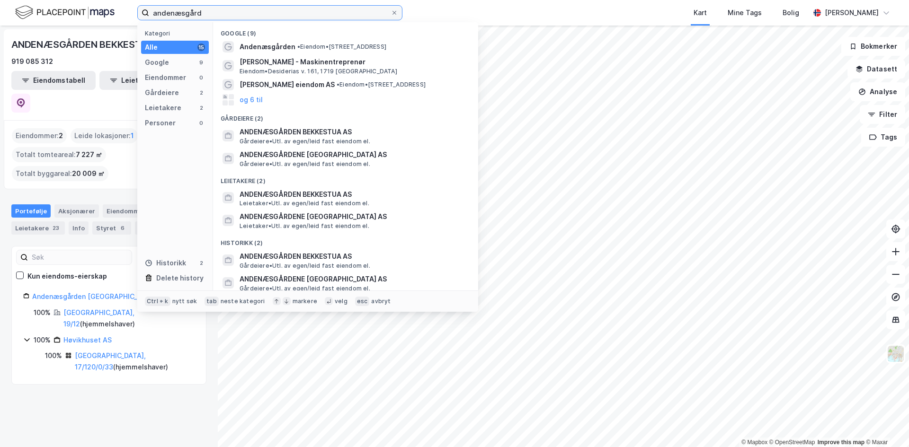 The width and height of the screenshot is (909, 447). I want to click on div: 23, so click(56, 228).